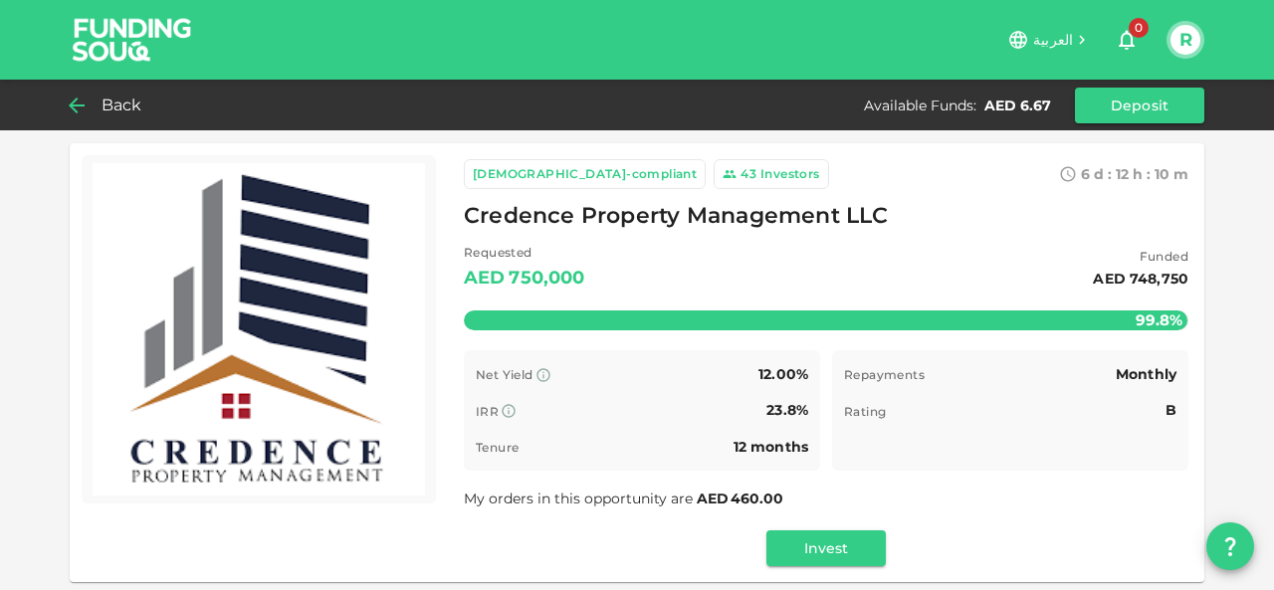 The image size is (1274, 590). What do you see at coordinates (1162, 174) in the screenshot?
I see `span: 10` at bounding box center [1162, 174].